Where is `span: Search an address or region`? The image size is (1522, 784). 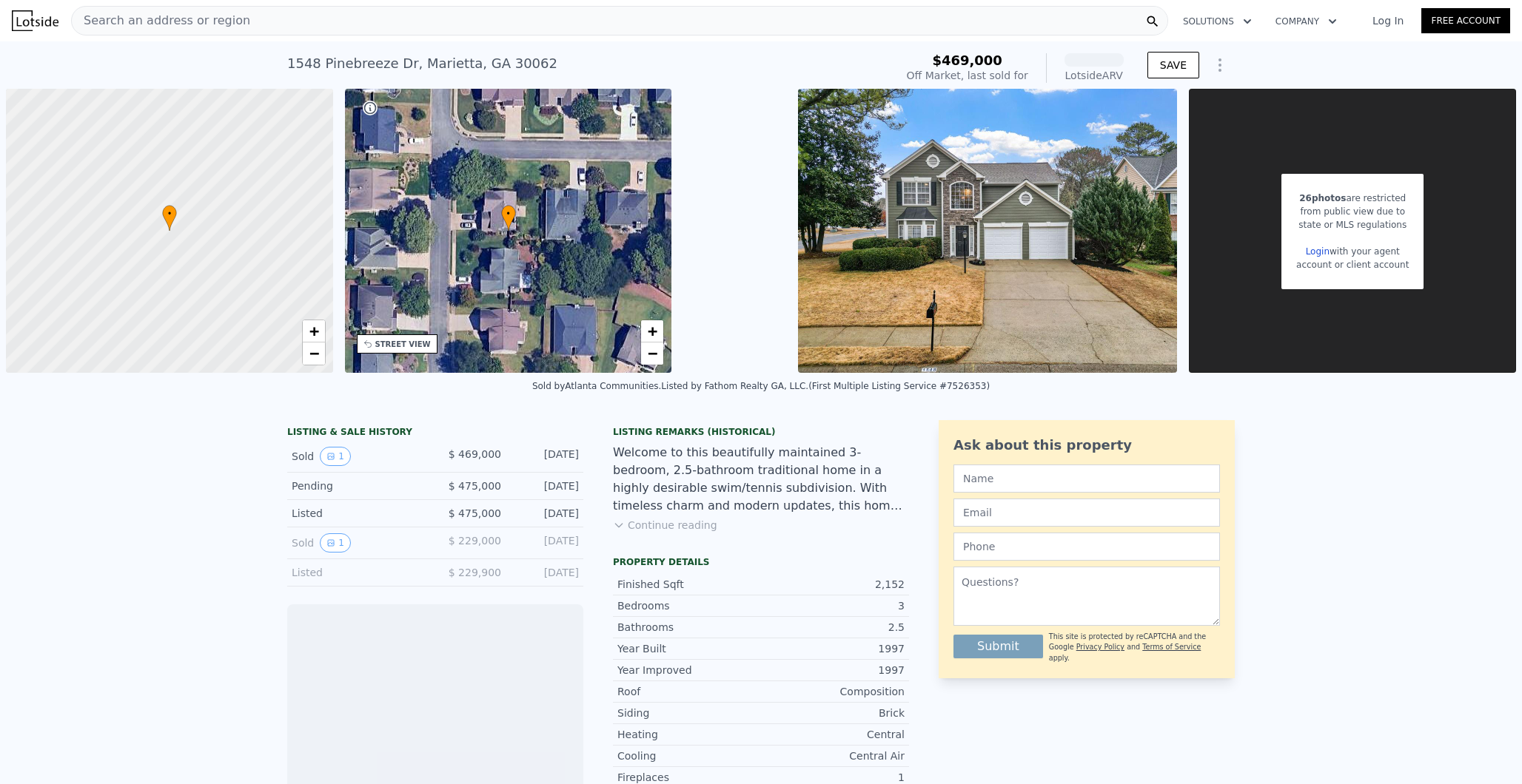 span: Search an address or region is located at coordinates (160, 21).